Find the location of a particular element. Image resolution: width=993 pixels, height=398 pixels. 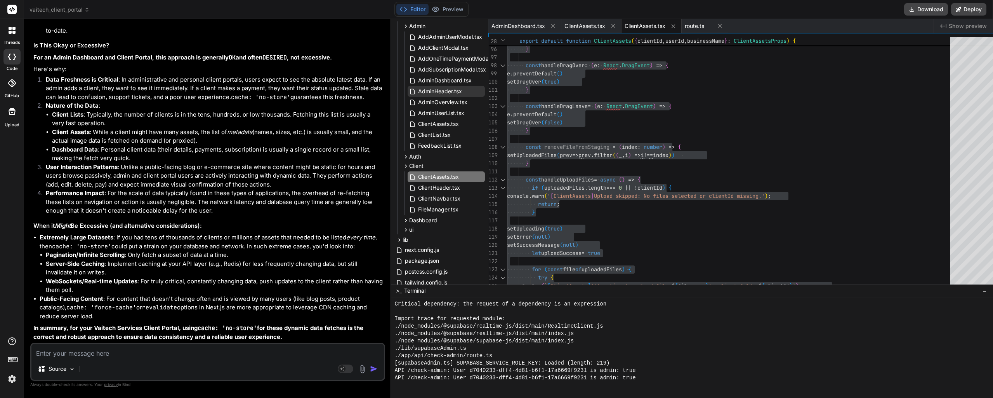

span: console is located at coordinates (518, 285).